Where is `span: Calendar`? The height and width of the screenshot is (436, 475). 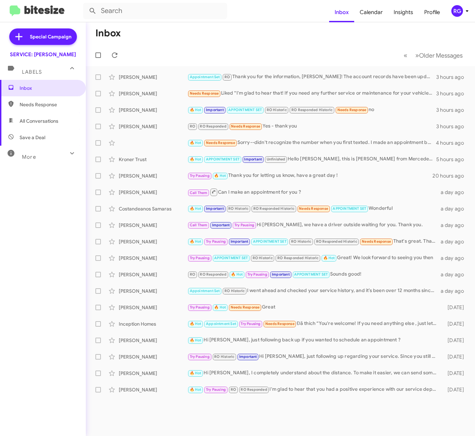 span: Calendar is located at coordinates (371, 12).